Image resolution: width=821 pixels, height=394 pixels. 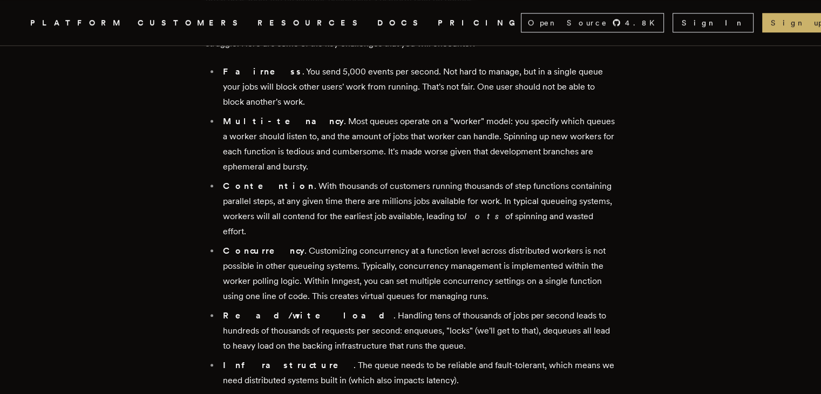 What do you see at coordinates (264, 251) in the screenshot?
I see `strong: Concurrency` at bounding box center [264, 251].